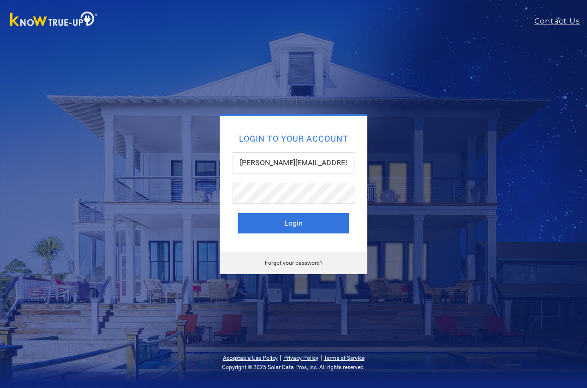 The image size is (587, 388). What do you see at coordinates (345, 358) in the screenshot?
I see `a: Terms of Service` at bounding box center [345, 358].